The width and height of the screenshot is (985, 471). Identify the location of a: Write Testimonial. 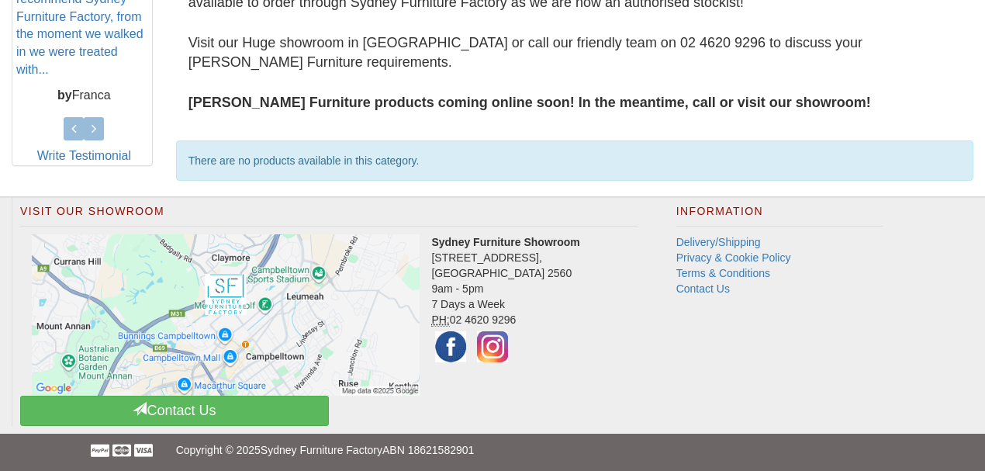
(84, 155).